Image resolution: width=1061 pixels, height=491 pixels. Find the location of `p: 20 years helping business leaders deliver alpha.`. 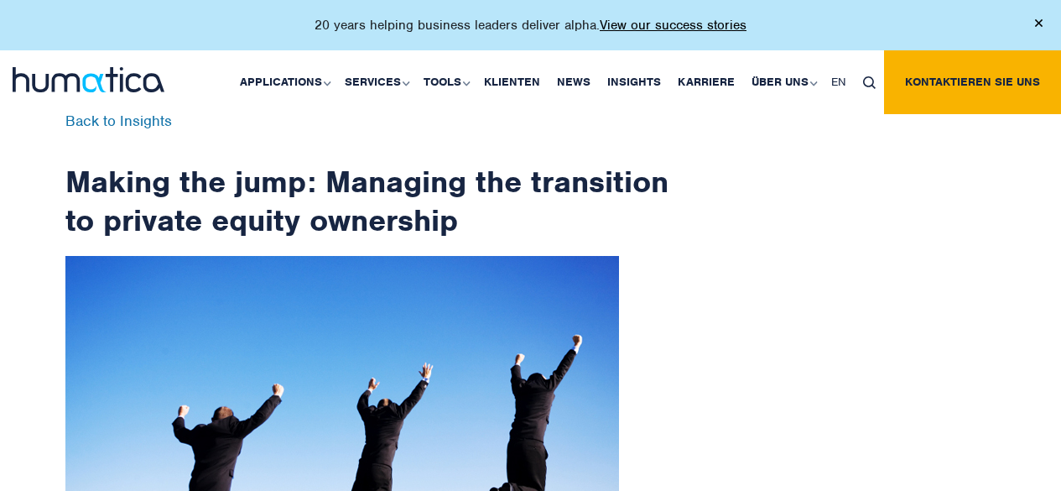

p: 20 years helping business leaders deliver alpha. is located at coordinates (530, 25).